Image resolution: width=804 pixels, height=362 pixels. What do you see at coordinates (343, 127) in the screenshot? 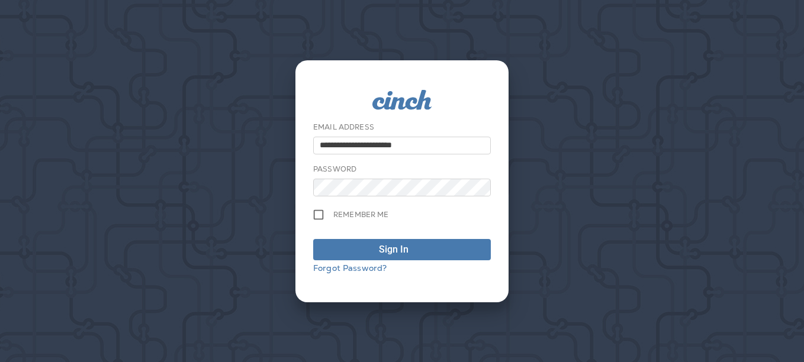
I see `label: Email Address` at bounding box center [343, 127].